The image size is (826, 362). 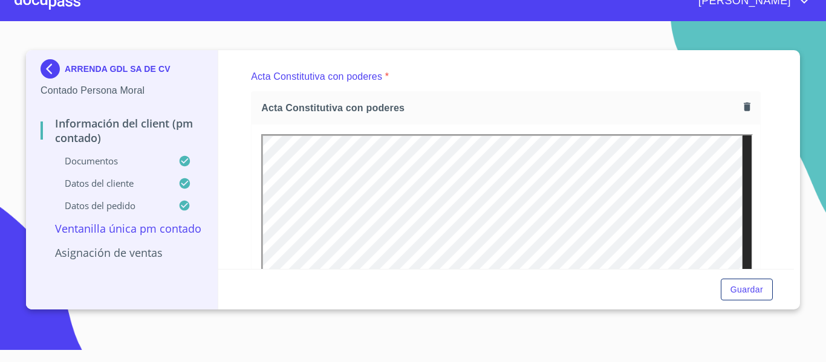 What do you see at coordinates (747, 290) in the screenshot?
I see `span: Guardar` at bounding box center [747, 290].